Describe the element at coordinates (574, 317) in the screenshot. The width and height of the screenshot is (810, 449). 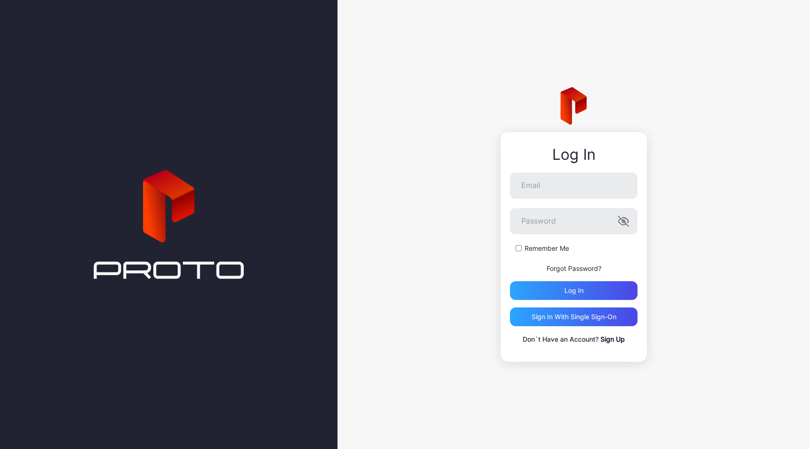
I see `button: Sign in With Single Sign-On` at that location.